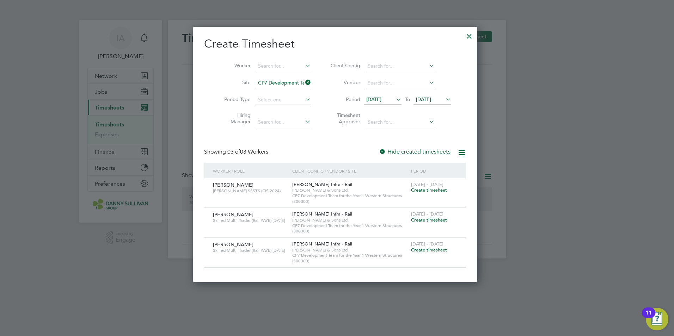  Describe the element at coordinates (657, 319) in the screenshot. I see `button: Open Resource Center, 11 new notifications` at that location.